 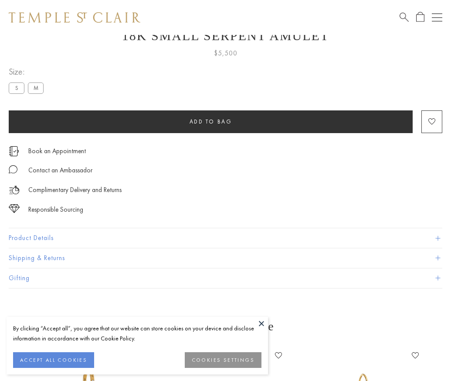 I want to click on button: Open navigation, so click(x=437, y=17).